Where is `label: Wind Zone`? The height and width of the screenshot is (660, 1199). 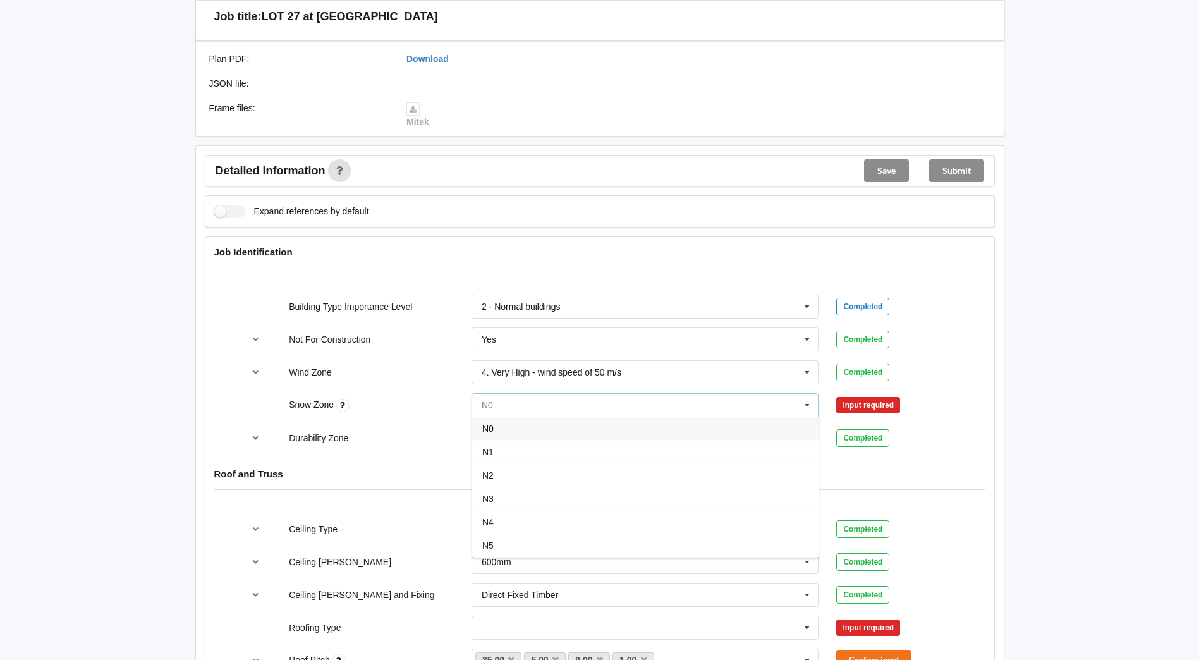 label: Wind Zone is located at coordinates (310, 372).